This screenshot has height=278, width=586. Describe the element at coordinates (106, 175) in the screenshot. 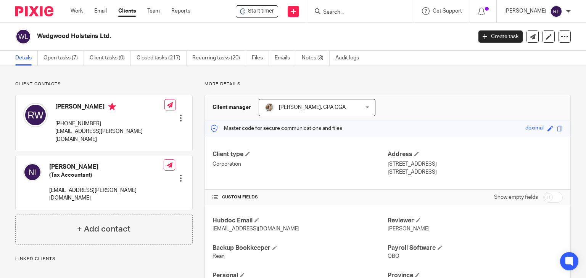

I see `h5: (Tax Accountant)` at that location.